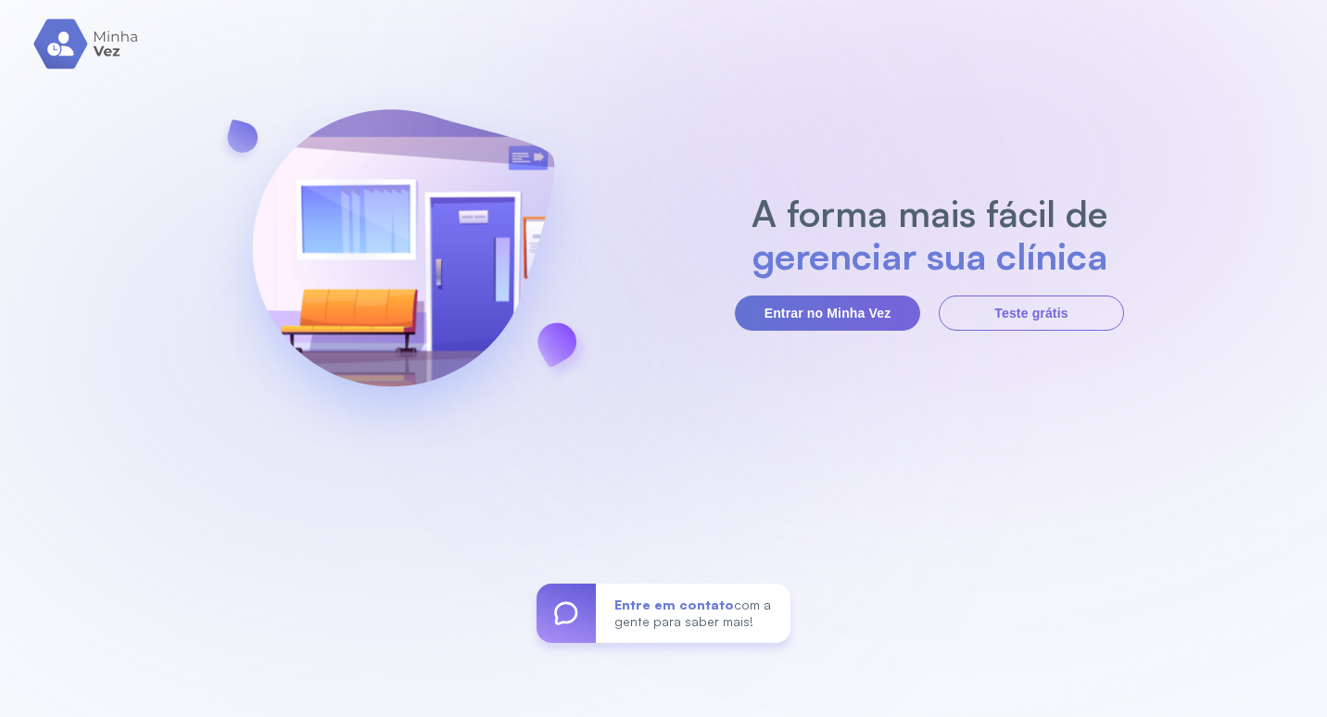 Image resolution: width=1327 pixels, height=717 pixels. What do you see at coordinates (693, 613) in the screenshot?
I see `div: com a gente para saber mais!` at bounding box center [693, 613].